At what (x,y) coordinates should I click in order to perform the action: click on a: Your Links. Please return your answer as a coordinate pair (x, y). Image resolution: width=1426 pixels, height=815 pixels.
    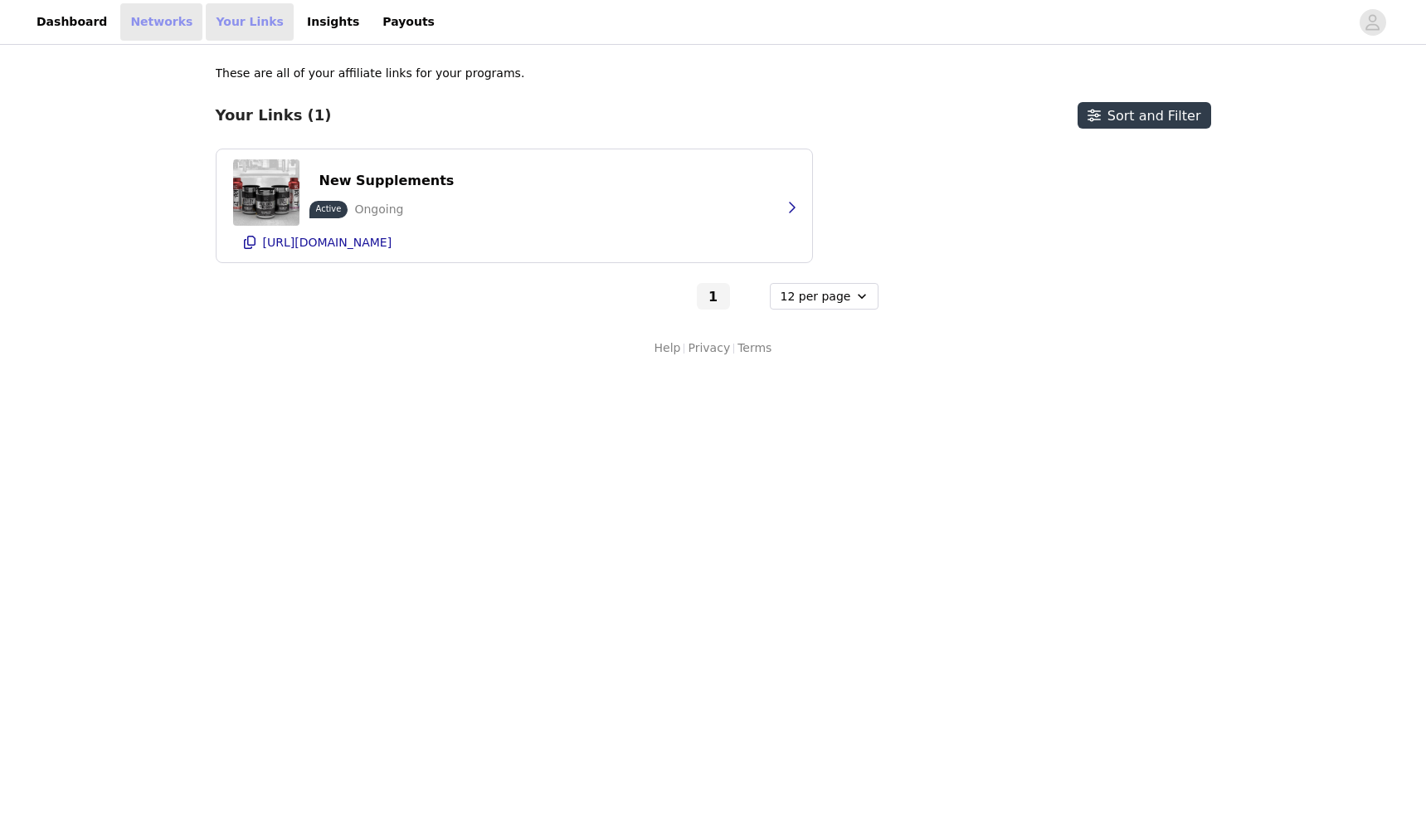
    Looking at the image, I should click on (250, 22).